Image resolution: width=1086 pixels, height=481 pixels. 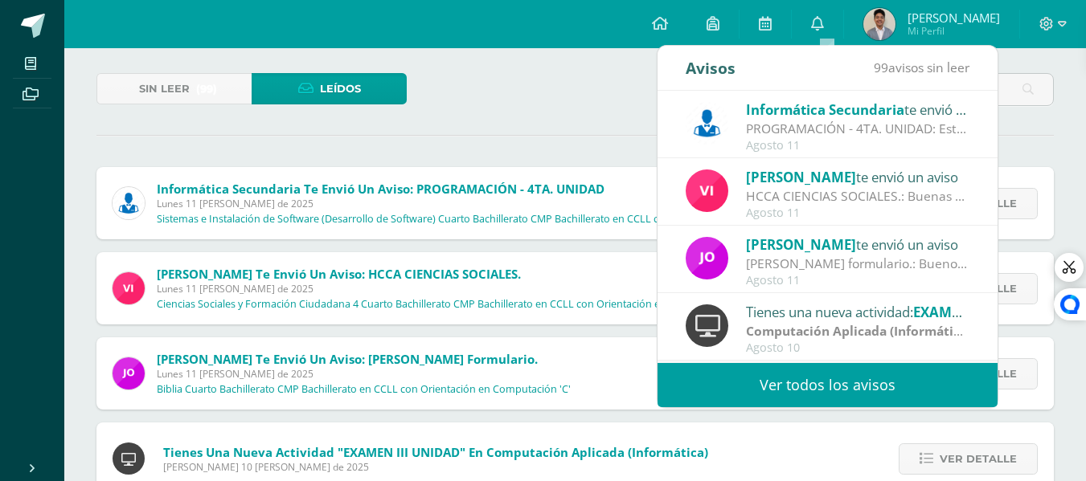 I want to click on p: Biblia Cuarto Bachillerato CMP Bachillerato en CCLL con Orientación en Computación 'C', so click(x=363, y=390).